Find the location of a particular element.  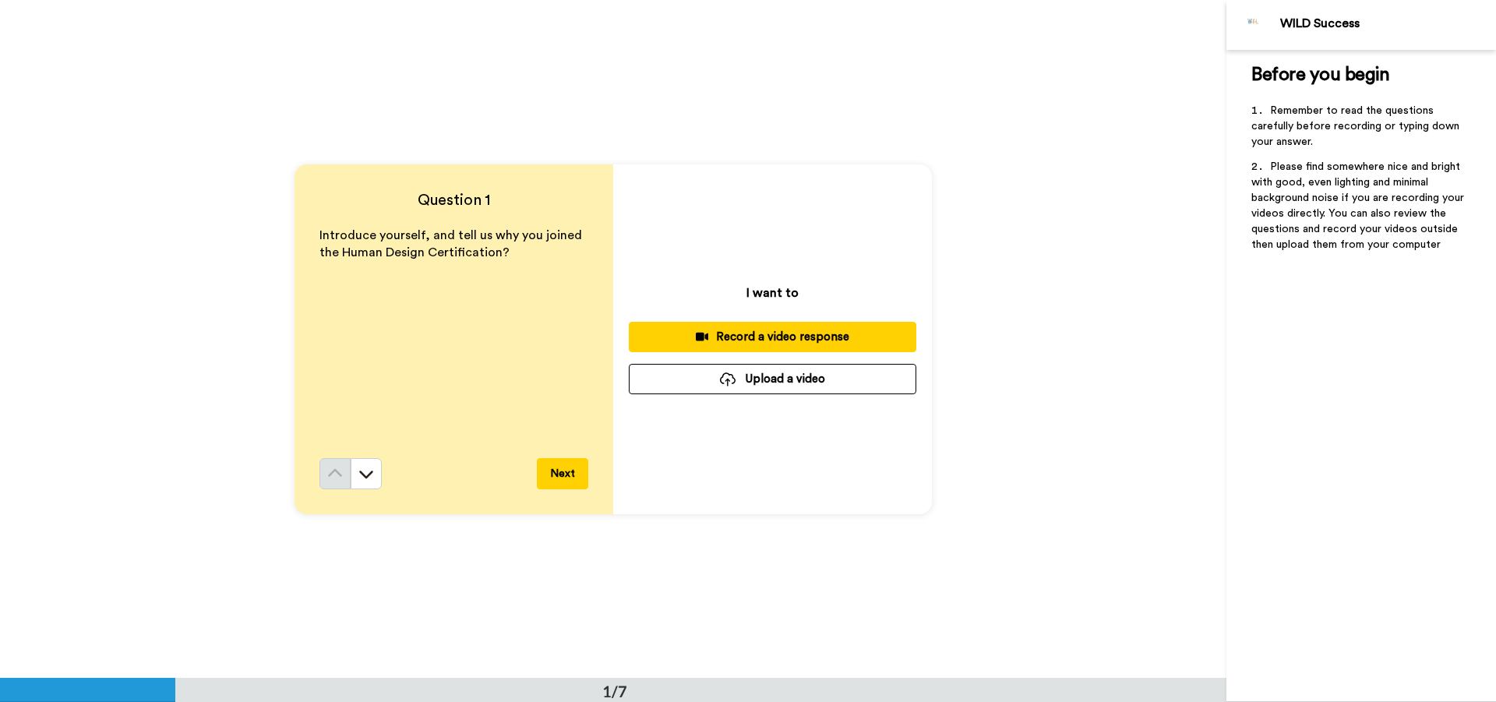

button: Next is located at coordinates (562, 474).